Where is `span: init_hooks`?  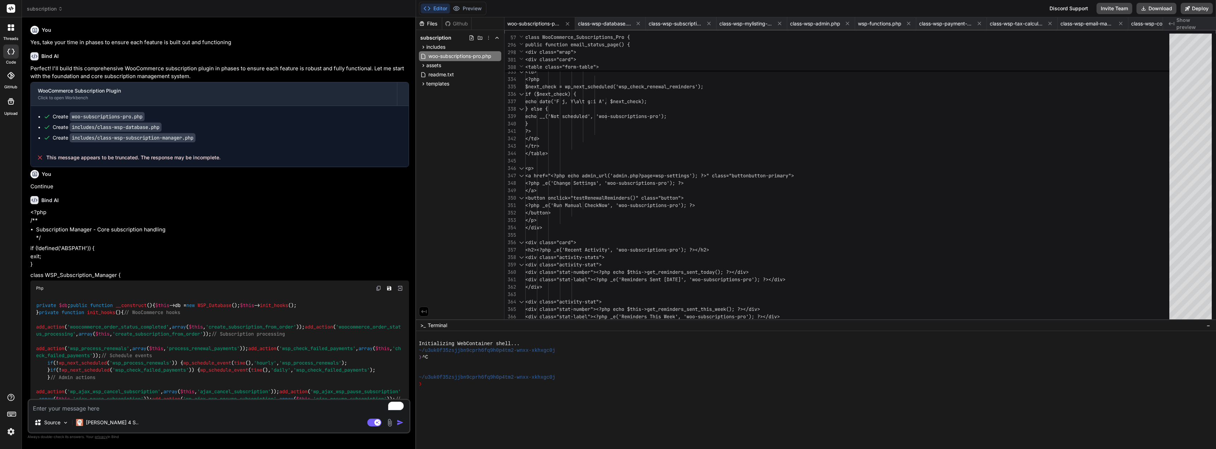 span: init_hooks is located at coordinates (274, 306).